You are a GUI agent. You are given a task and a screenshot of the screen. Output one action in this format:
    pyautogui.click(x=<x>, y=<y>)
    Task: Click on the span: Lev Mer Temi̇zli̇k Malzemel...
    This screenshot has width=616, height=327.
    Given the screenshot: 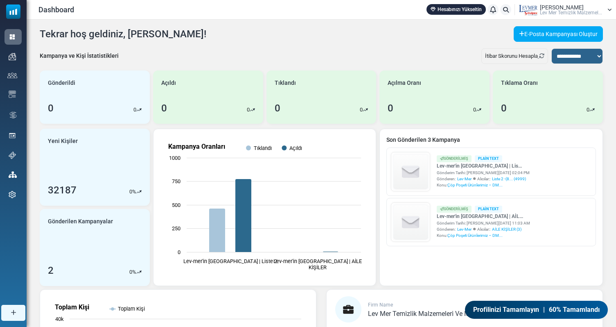 What is the action you would take?
    pyautogui.click(x=571, y=13)
    